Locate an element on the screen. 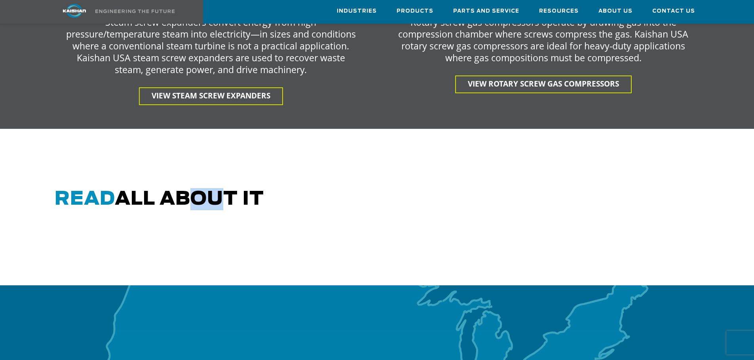 The height and width of the screenshot is (360, 754). span: View Rotary Screw gas Compressors is located at coordinates (543, 84).